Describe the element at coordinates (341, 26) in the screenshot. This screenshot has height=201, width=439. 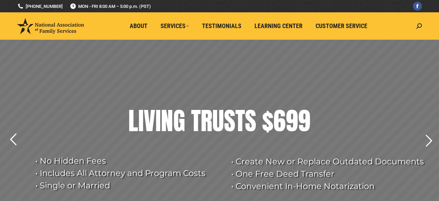
I see `span: Customer Service` at that location.